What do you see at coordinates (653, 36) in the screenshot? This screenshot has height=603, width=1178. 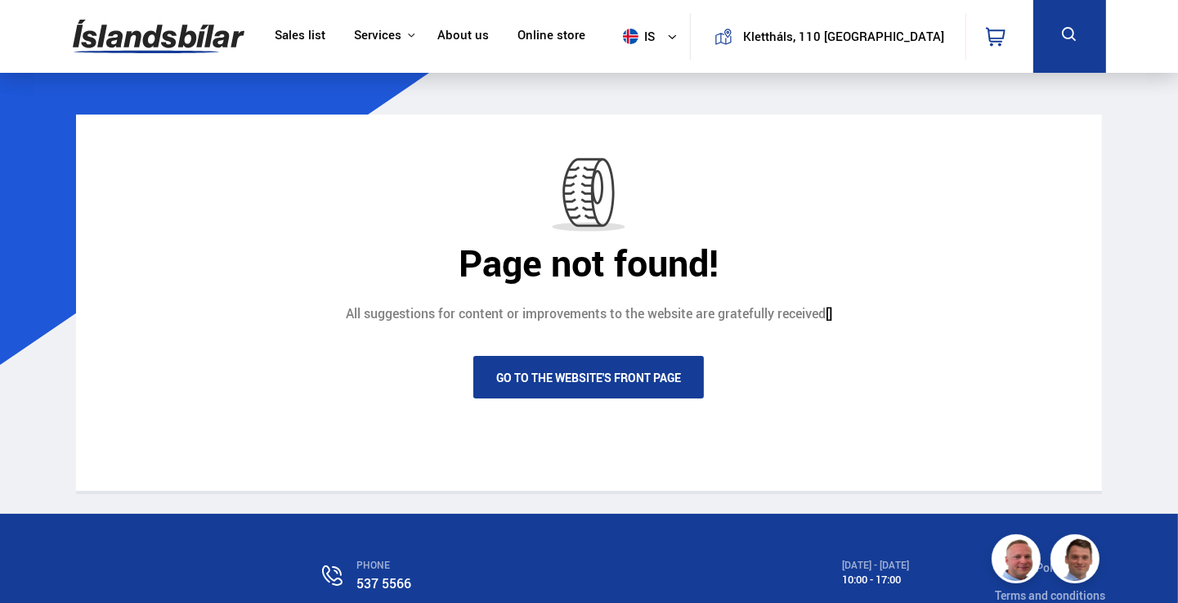 I see `button: is` at bounding box center [653, 36].